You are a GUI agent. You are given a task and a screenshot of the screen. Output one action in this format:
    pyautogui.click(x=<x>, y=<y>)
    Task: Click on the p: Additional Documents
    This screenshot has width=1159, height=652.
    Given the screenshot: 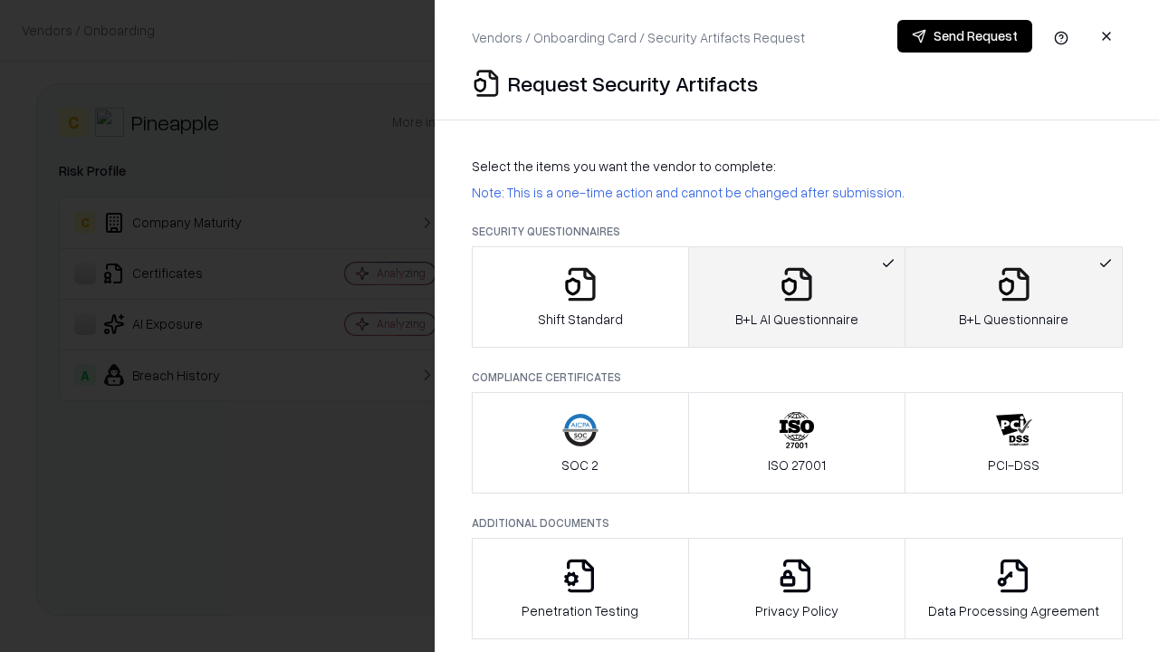 What is the action you would take?
    pyautogui.click(x=797, y=523)
    